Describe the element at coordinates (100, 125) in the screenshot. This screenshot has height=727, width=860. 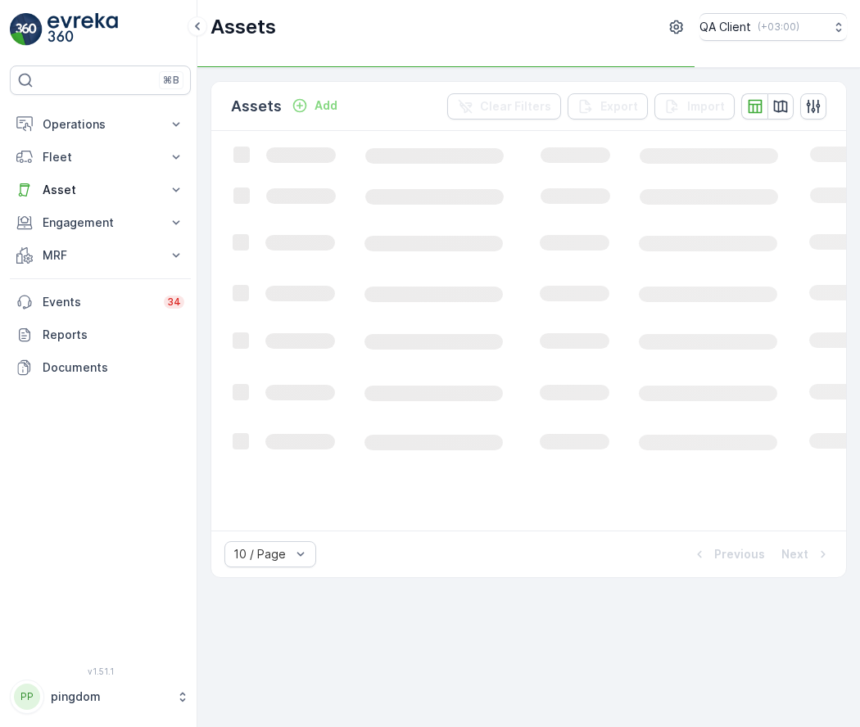
I see `p: Operations` at that location.